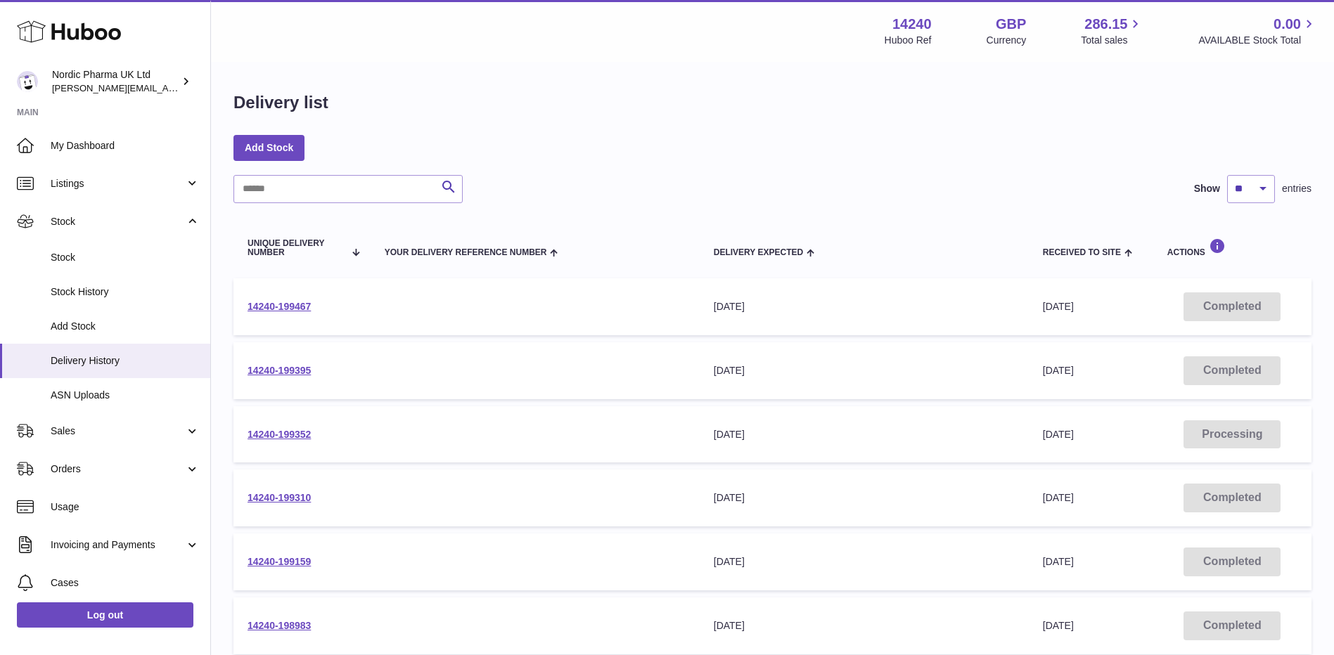 The height and width of the screenshot is (655, 1334). Describe the element at coordinates (1081, 252) in the screenshot. I see `span: Received to Site` at that location.